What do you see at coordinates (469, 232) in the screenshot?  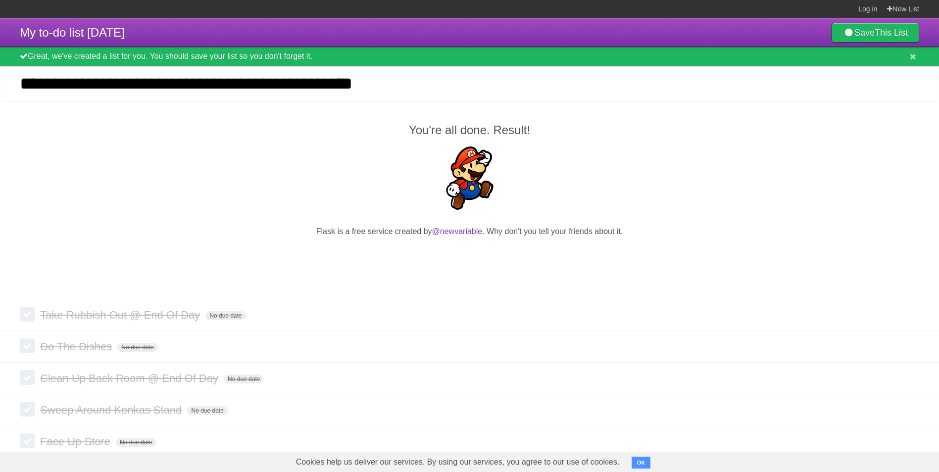 I see `p: Flask is a free service created by . Why don't you tell your friends about it.` at bounding box center [469, 232].